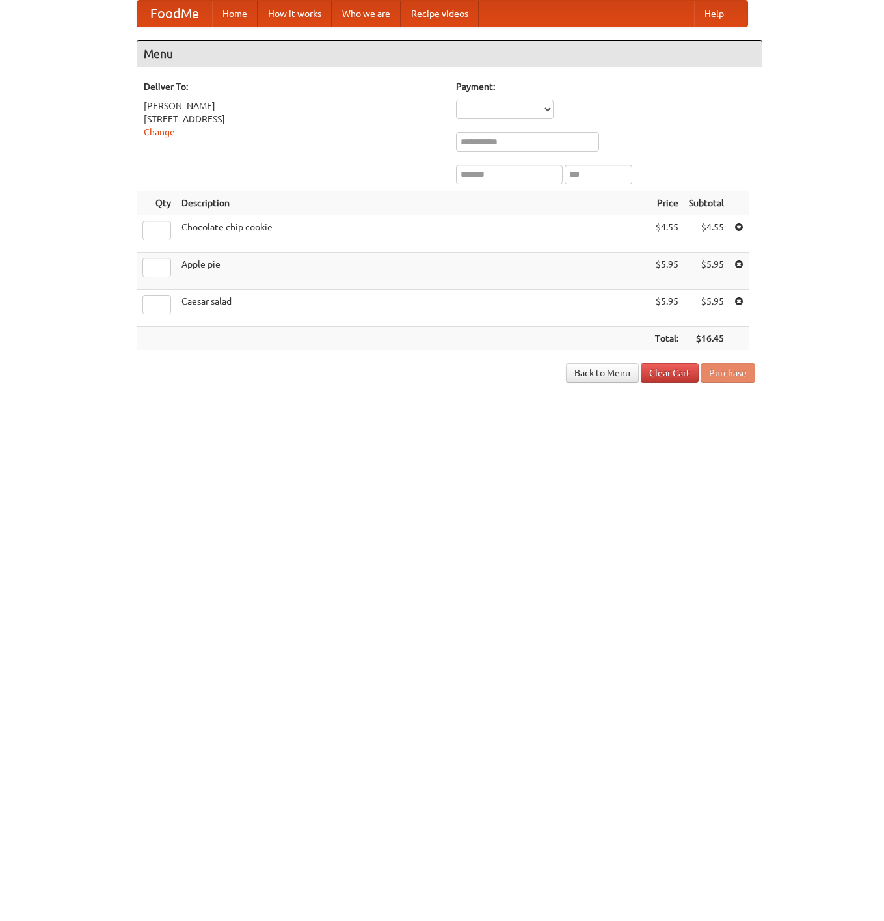  Describe the element at coordinates (413, 234) in the screenshot. I see `td: Chocolate chip cookie` at that location.